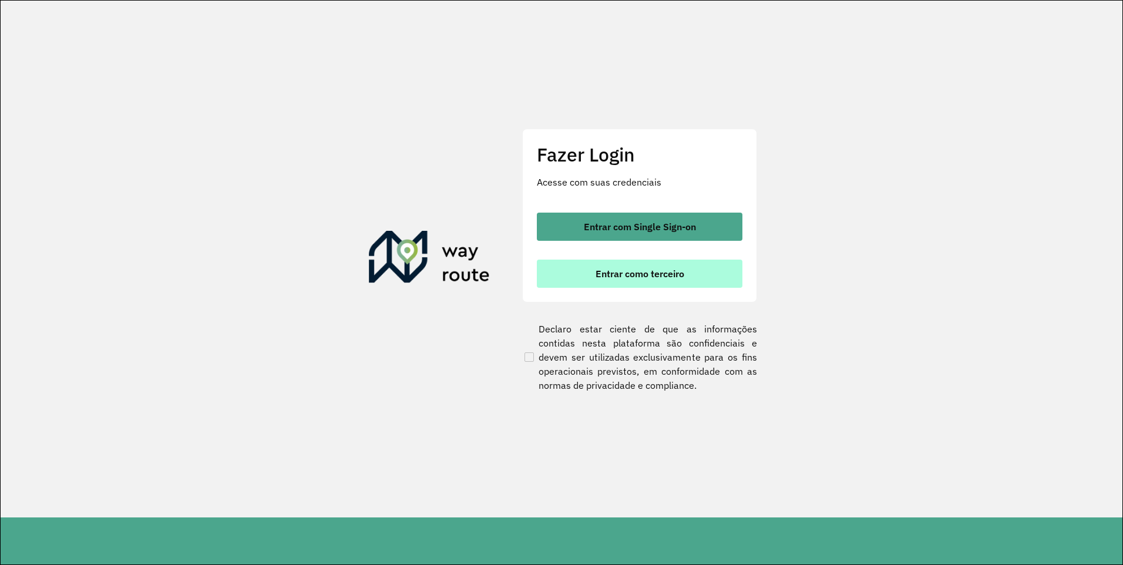 This screenshot has height=565, width=1123. What do you see at coordinates (639, 227) in the screenshot?
I see `span: Entrar com Single Sign-on` at bounding box center [639, 227].